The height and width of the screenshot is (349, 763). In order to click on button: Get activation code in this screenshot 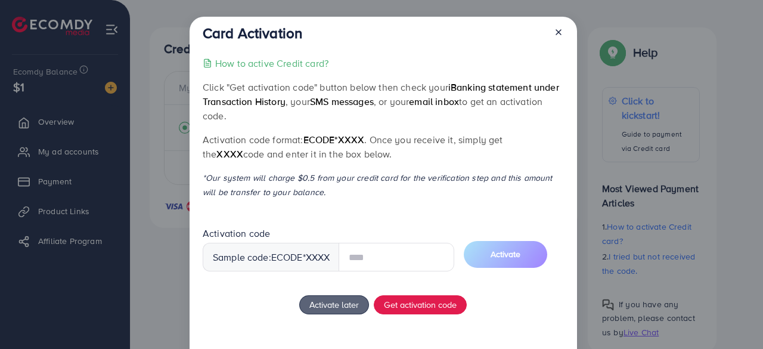, I will do `click(420, 305)`.